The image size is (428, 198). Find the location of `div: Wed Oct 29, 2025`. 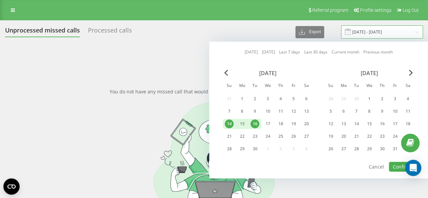

div: Wed Oct 29, 2025 is located at coordinates (369, 149).